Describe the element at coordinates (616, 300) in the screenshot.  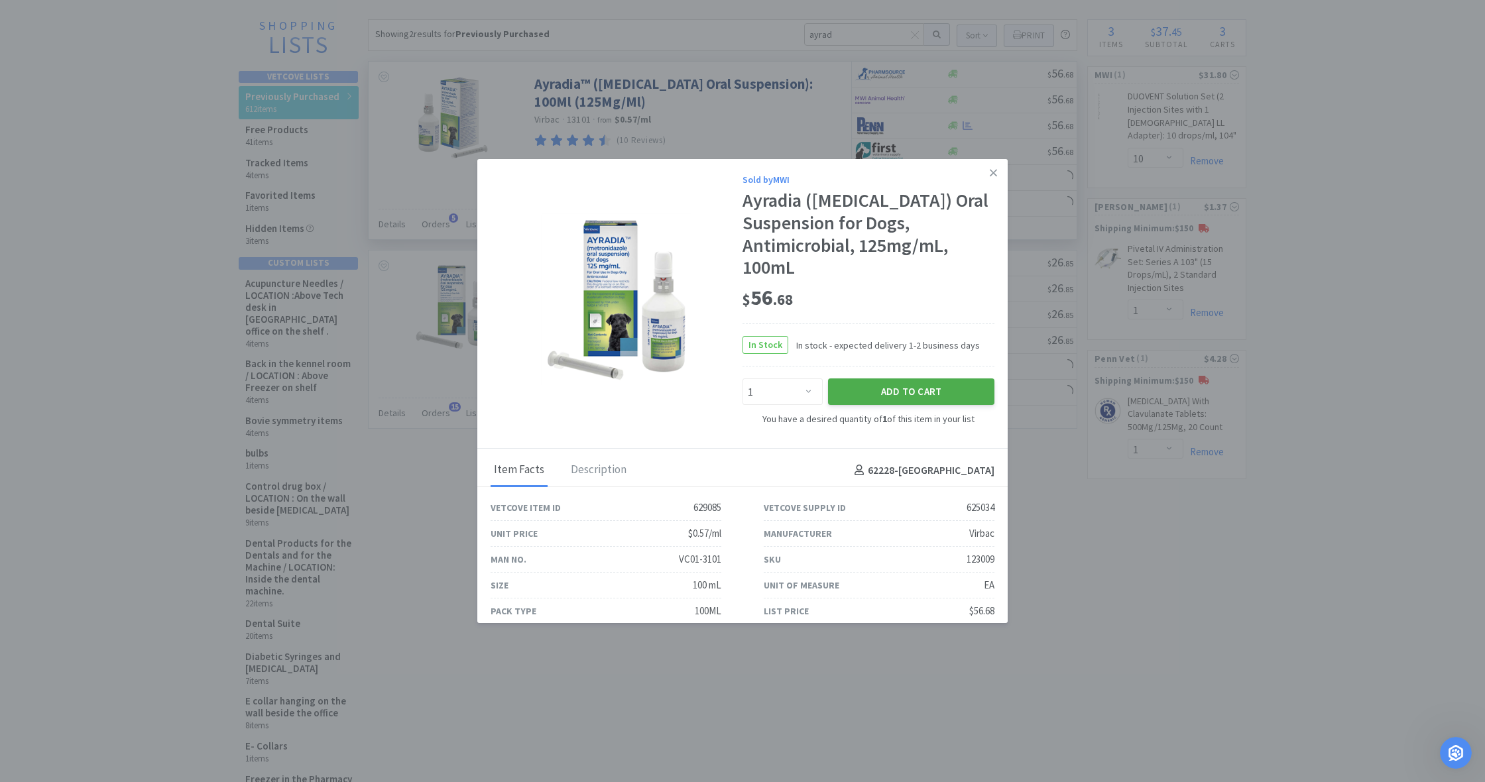
I see `img: e654b2eade6f4c09a4aec06b8b7e34a5_625034.png` at that location.